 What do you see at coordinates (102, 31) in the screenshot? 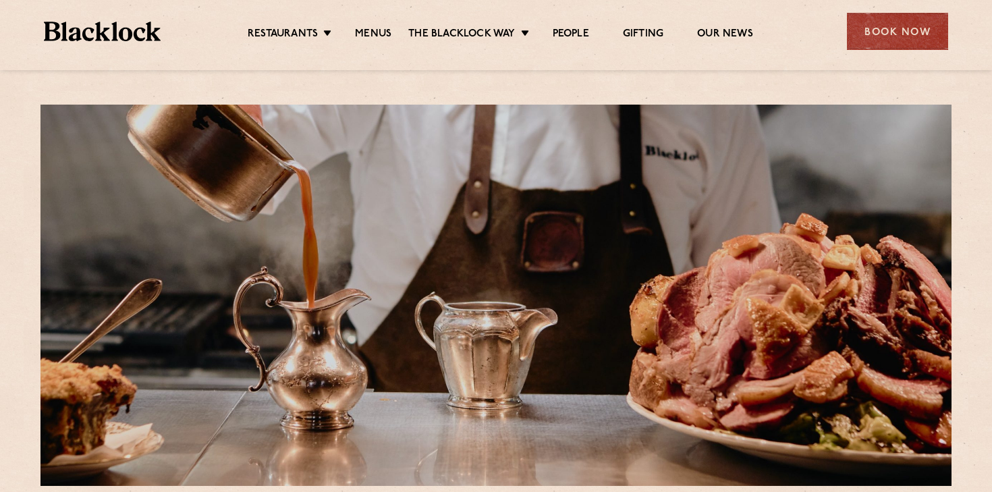
I see `img: BL_Textured_Logo-footer-cropped.svg` at bounding box center [102, 31].